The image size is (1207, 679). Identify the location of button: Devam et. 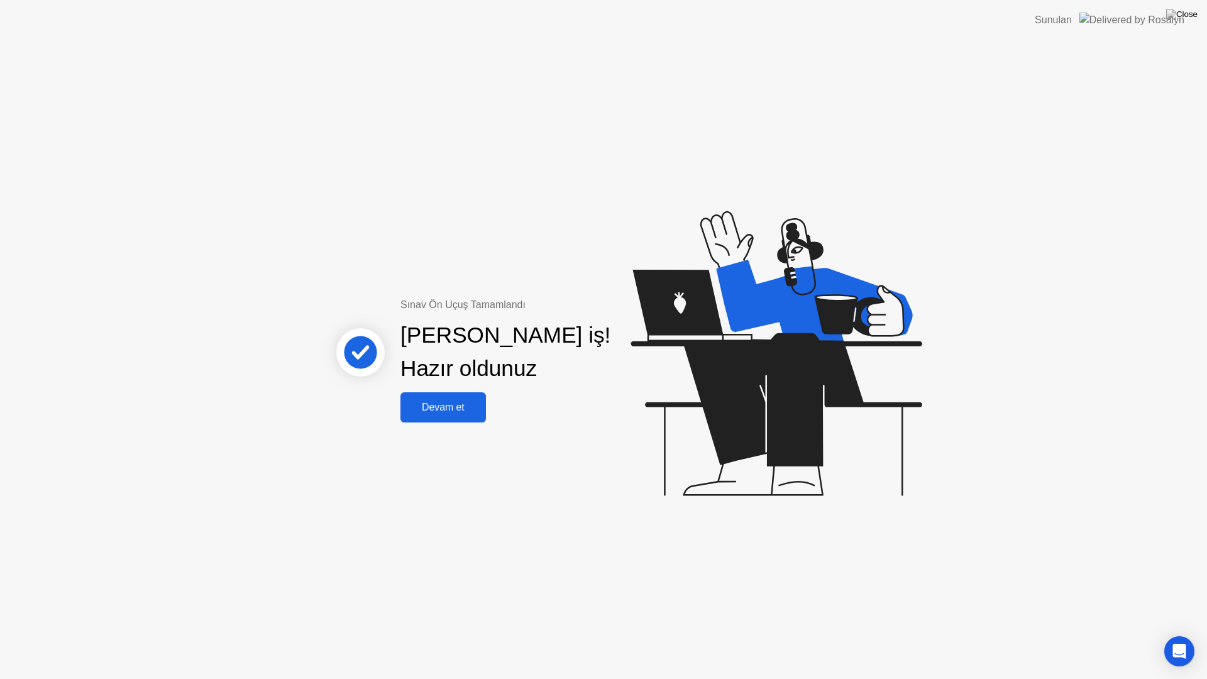
(443, 407).